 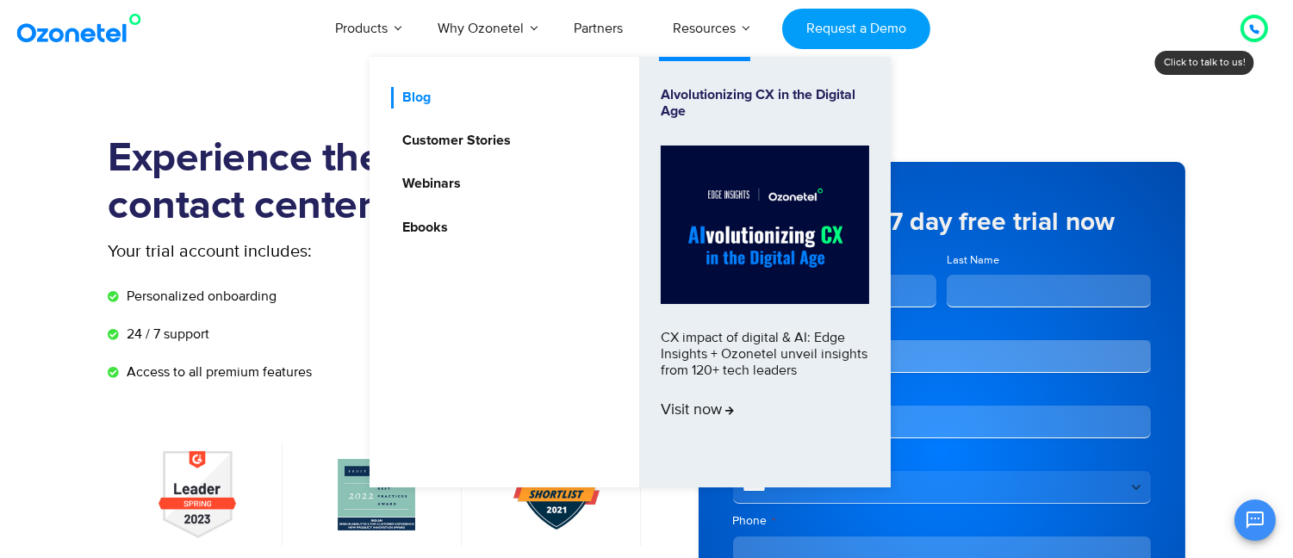 What do you see at coordinates (765, 225) in the screenshot?
I see `img: Alvolutionizing.jpg` at bounding box center [765, 225].